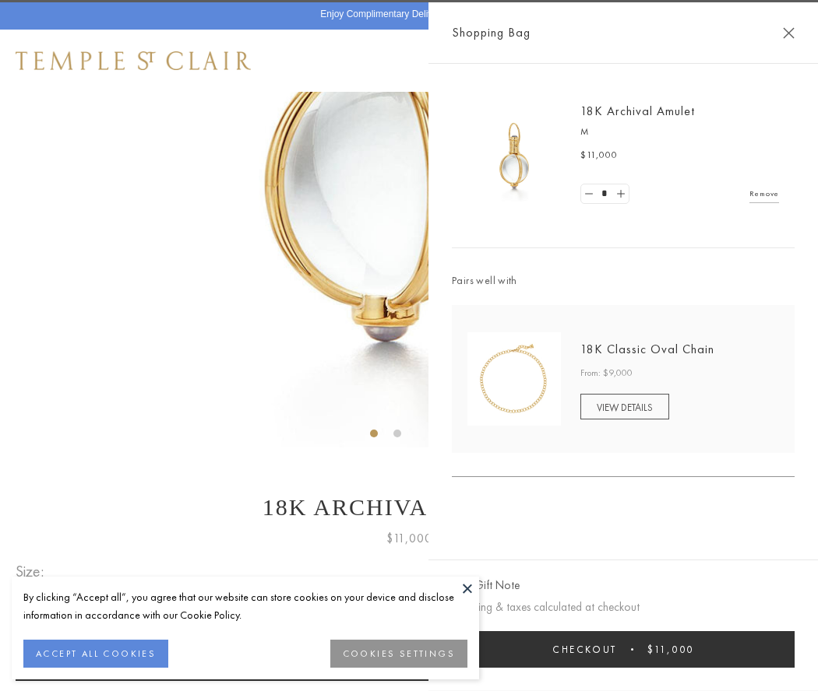 The height and width of the screenshot is (691, 818). What do you see at coordinates (624, 407) in the screenshot?
I see `span: VIEW DETAILS` at bounding box center [624, 407].